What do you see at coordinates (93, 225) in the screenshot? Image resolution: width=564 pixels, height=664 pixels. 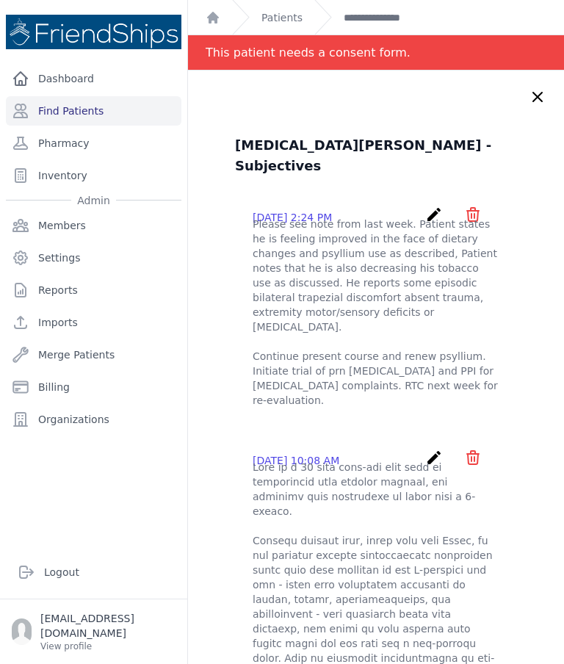 I see `a: Members` at bounding box center [93, 225].